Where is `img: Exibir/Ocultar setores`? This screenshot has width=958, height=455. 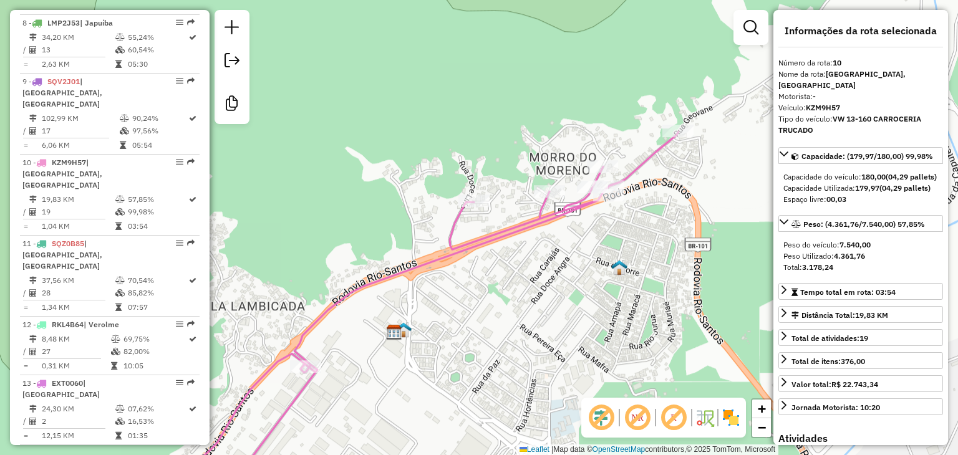 img: Exibir/Ocultar setores is located at coordinates (731, 418).